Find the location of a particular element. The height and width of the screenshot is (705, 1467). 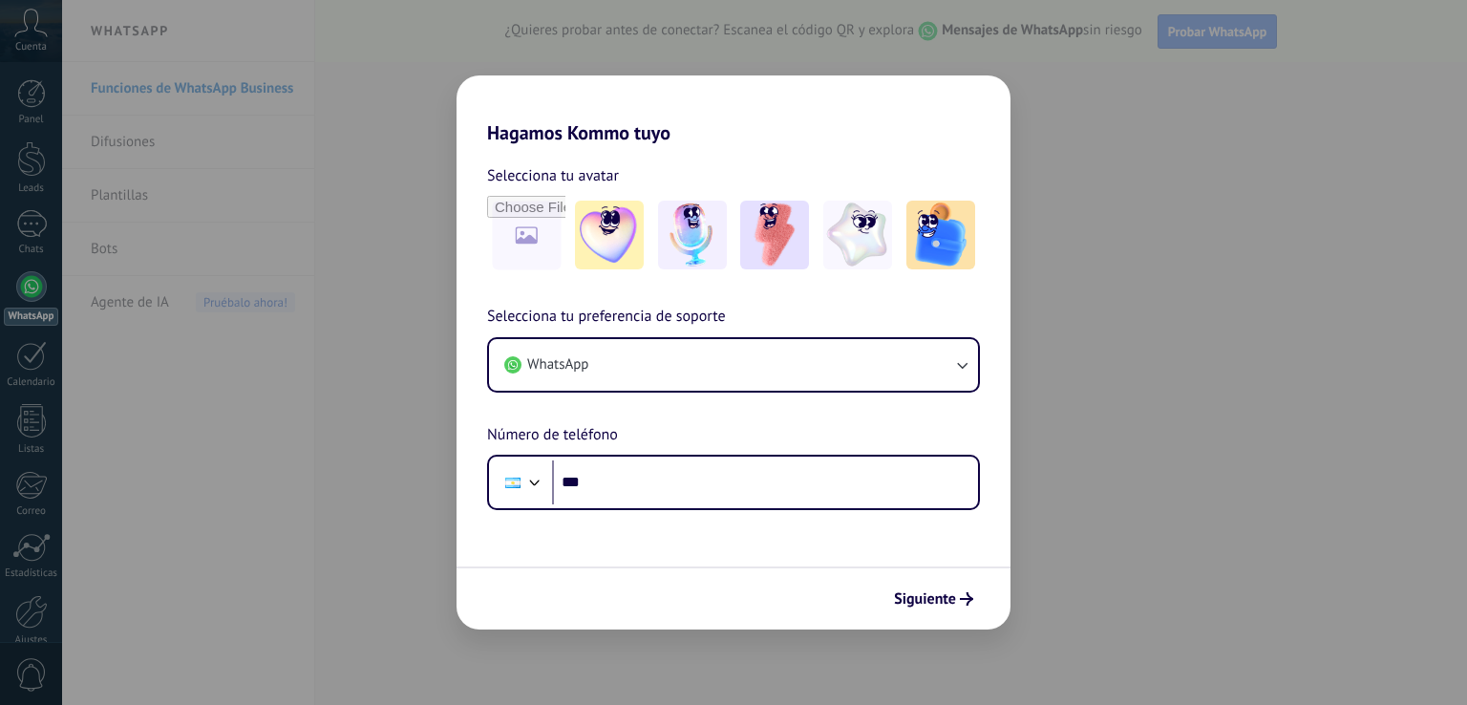

div: Argentina: + 54 is located at coordinates (513, 482).